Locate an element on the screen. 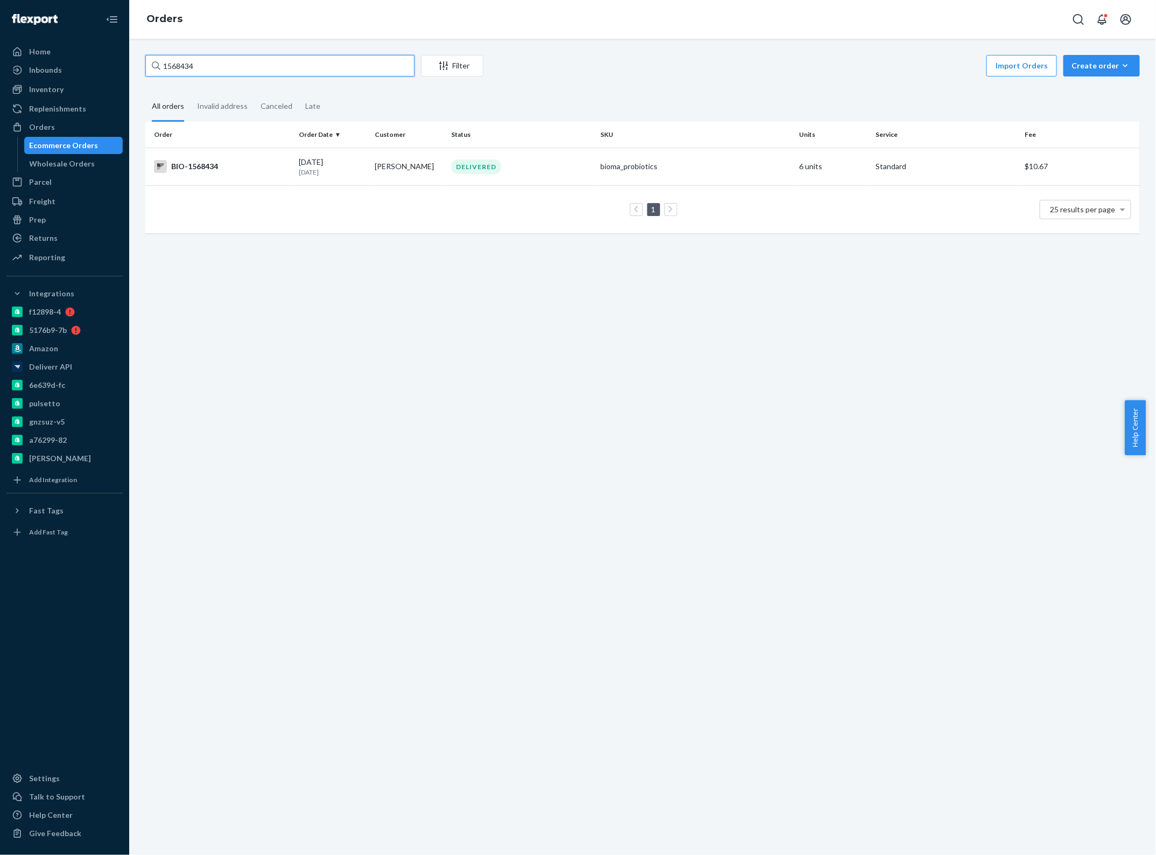  div: Late is located at coordinates (313, 106).